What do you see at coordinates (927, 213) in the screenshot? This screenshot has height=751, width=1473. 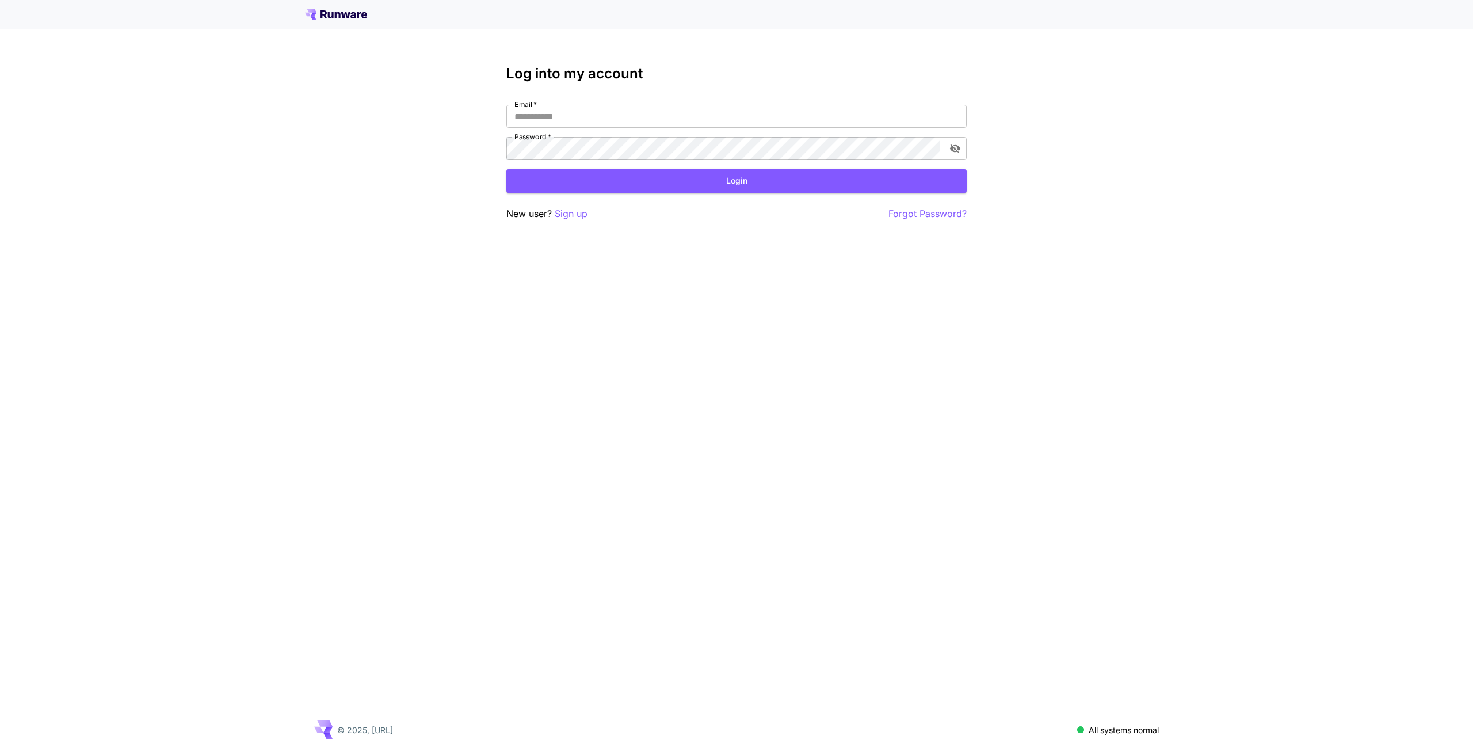 I see `button: Forgot Password?` at bounding box center [927, 213].